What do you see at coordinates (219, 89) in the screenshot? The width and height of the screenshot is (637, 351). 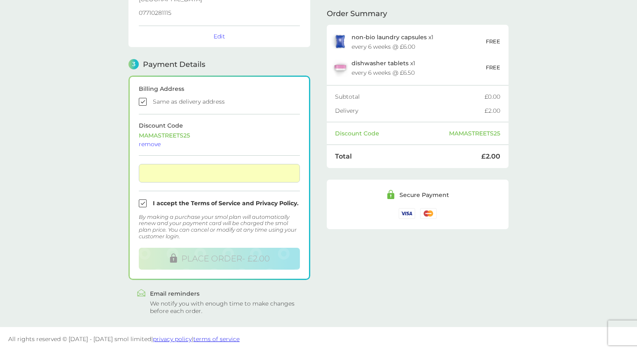 I see `div: Billing Address` at bounding box center [219, 89].